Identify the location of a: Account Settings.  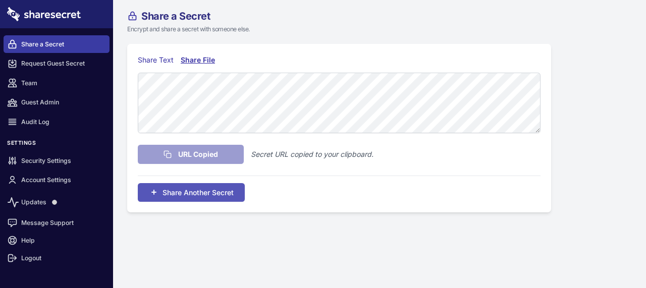
(57, 180).